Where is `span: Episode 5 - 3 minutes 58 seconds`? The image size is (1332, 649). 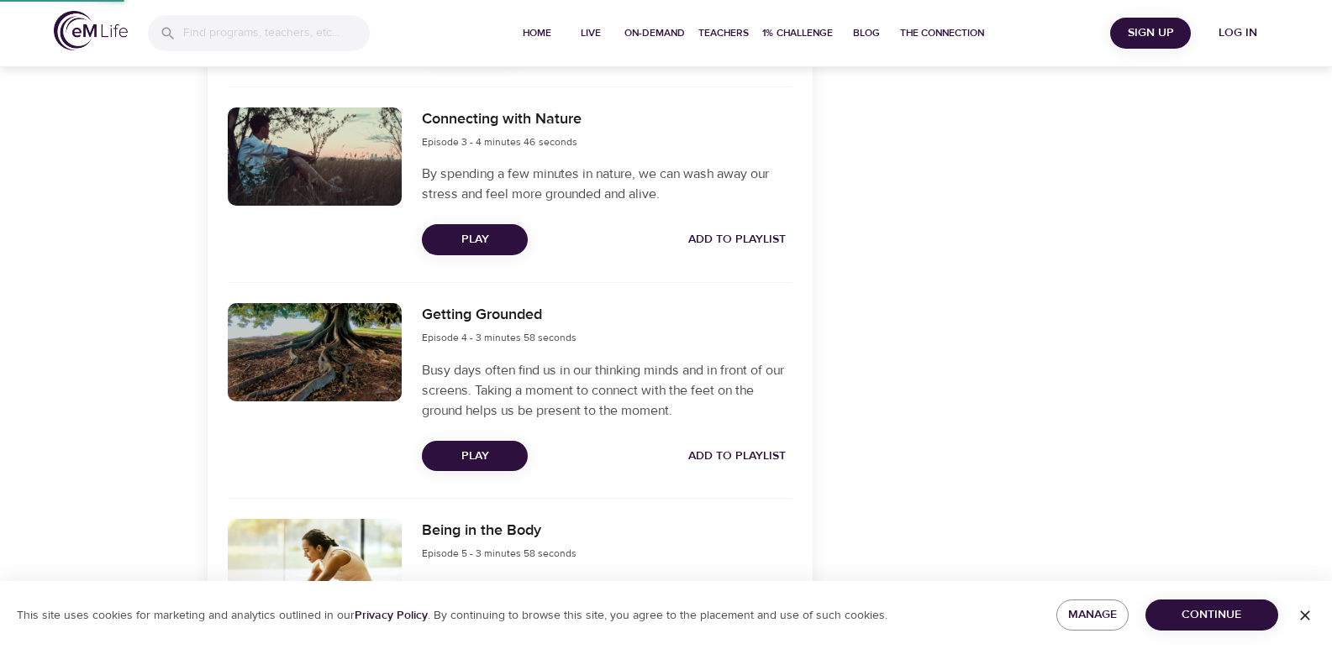
span: Episode 5 - 3 minutes 58 seconds is located at coordinates (499, 554).